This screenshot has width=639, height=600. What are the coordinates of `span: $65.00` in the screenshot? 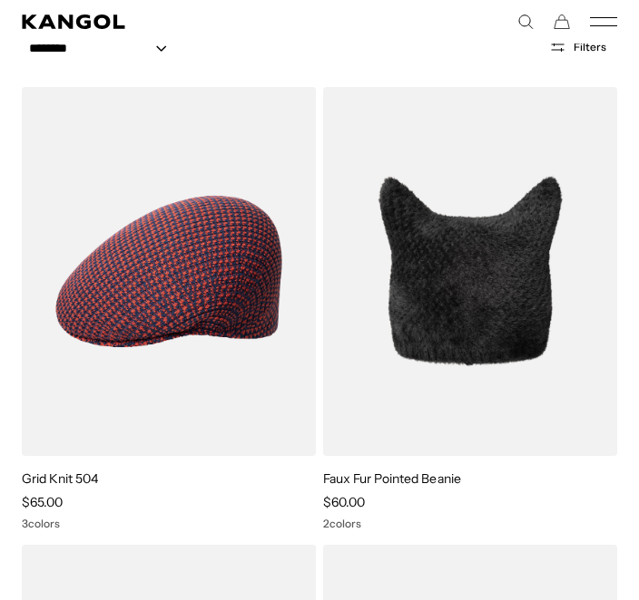 It's located at (42, 503).